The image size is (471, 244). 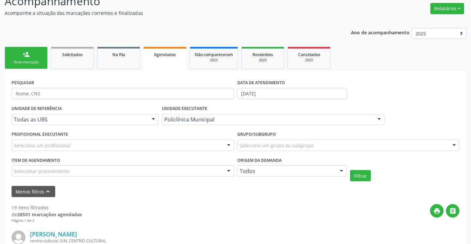 I want to click on div: 19 itens filtrados, so click(x=47, y=207).